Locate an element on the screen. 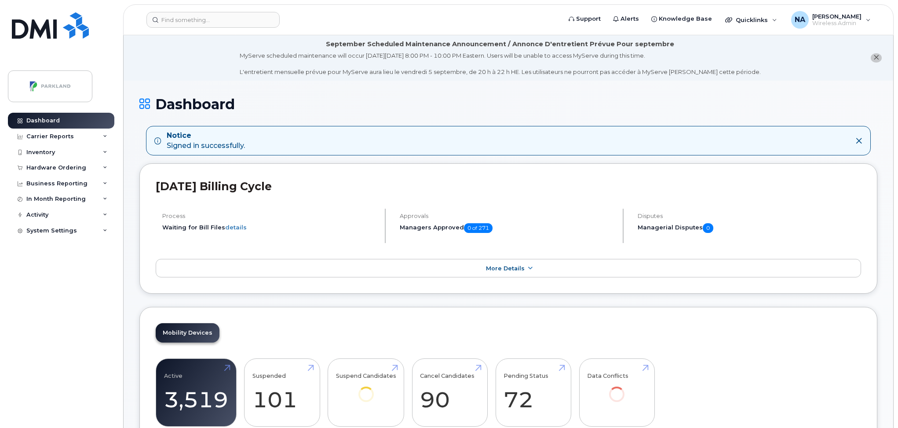 The height and width of the screenshot is (428, 898). button: close notification is located at coordinates (876, 58).